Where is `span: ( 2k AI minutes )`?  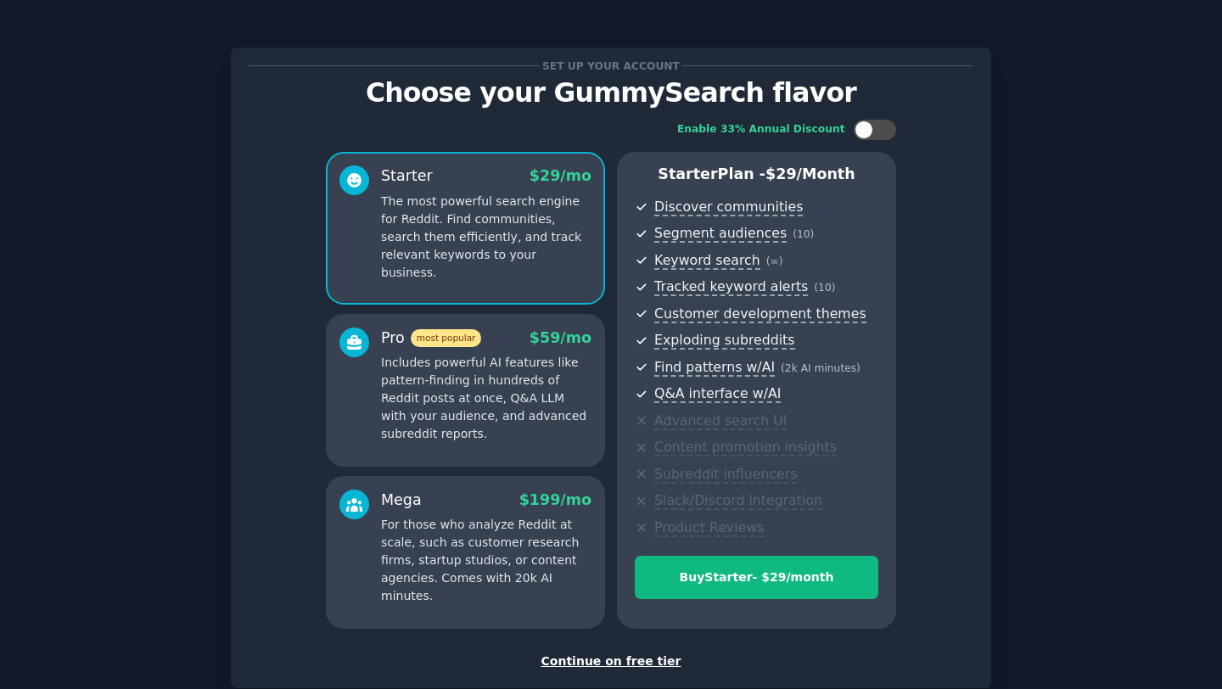
span: ( 2k AI minutes ) is located at coordinates (820, 368).